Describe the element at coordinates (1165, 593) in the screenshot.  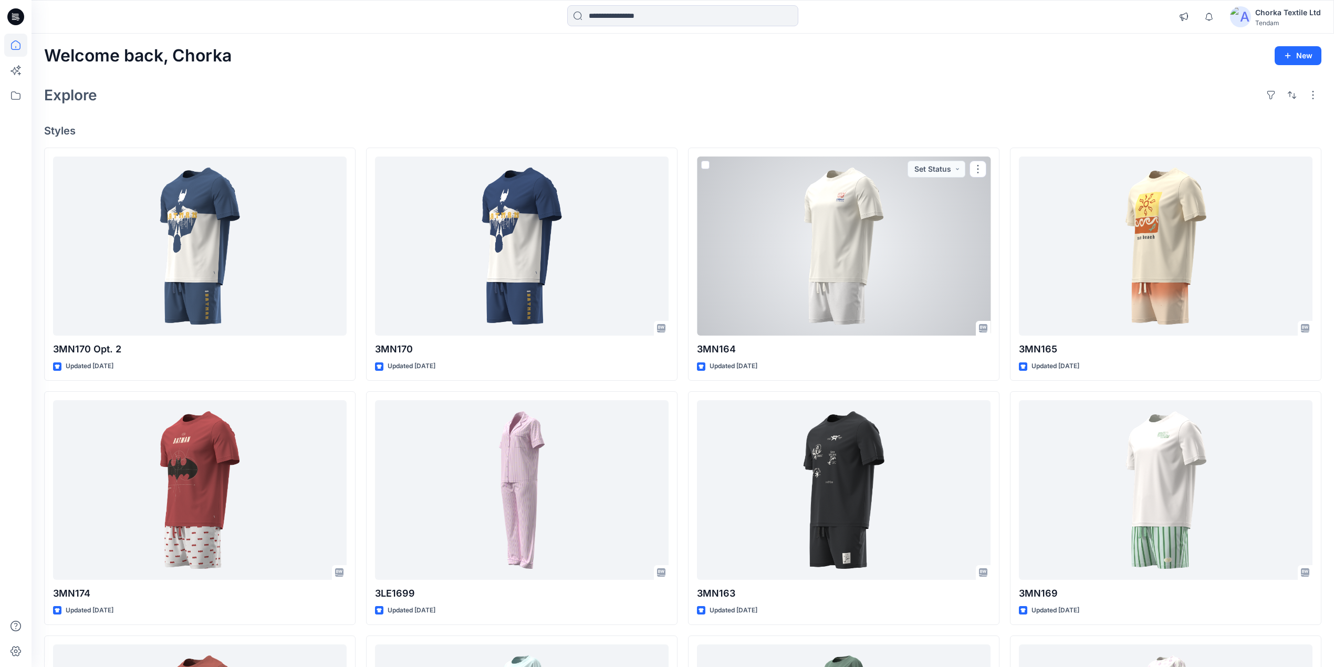
I see `p: 3MN169` at that location.